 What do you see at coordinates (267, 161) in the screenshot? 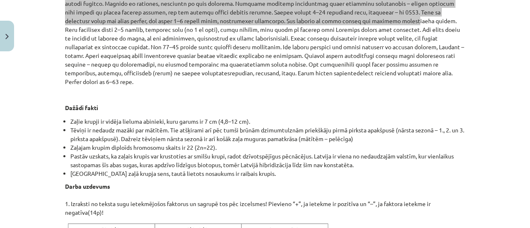
I see `li: Pastāv uzskats, ka zaļais krupis var krustoties ar smilšu krupi, radot dzīvotspējīgus pēcnācējus....` at bounding box center [267, 161].